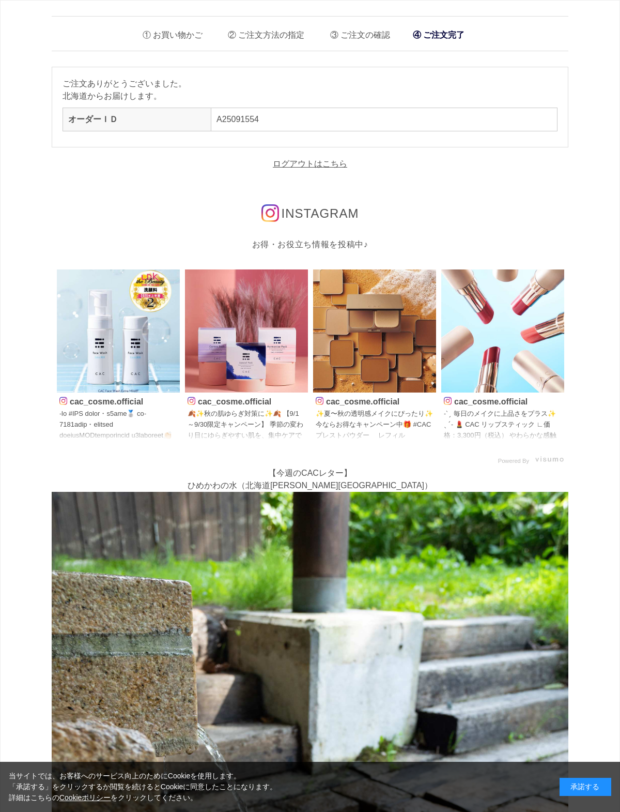  Describe the element at coordinates (310, 90) in the screenshot. I see `p: ご注文ありがとうございました。 北海道からお届けします。` at that location.